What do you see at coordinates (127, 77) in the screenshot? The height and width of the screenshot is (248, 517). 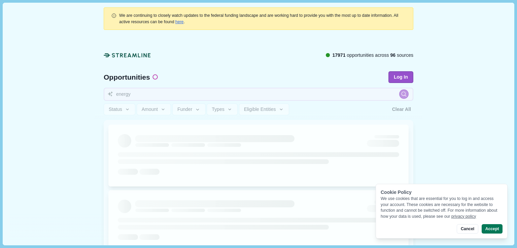 I see `span: Opportunities` at bounding box center [127, 77].